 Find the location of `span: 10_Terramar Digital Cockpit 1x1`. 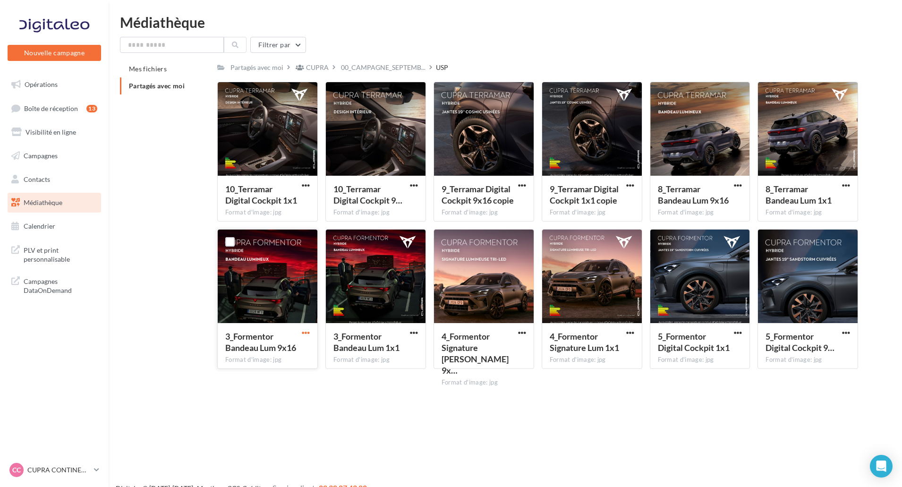

span: 10_Terramar Digital Cockpit 1x1 is located at coordinates (261, 194).